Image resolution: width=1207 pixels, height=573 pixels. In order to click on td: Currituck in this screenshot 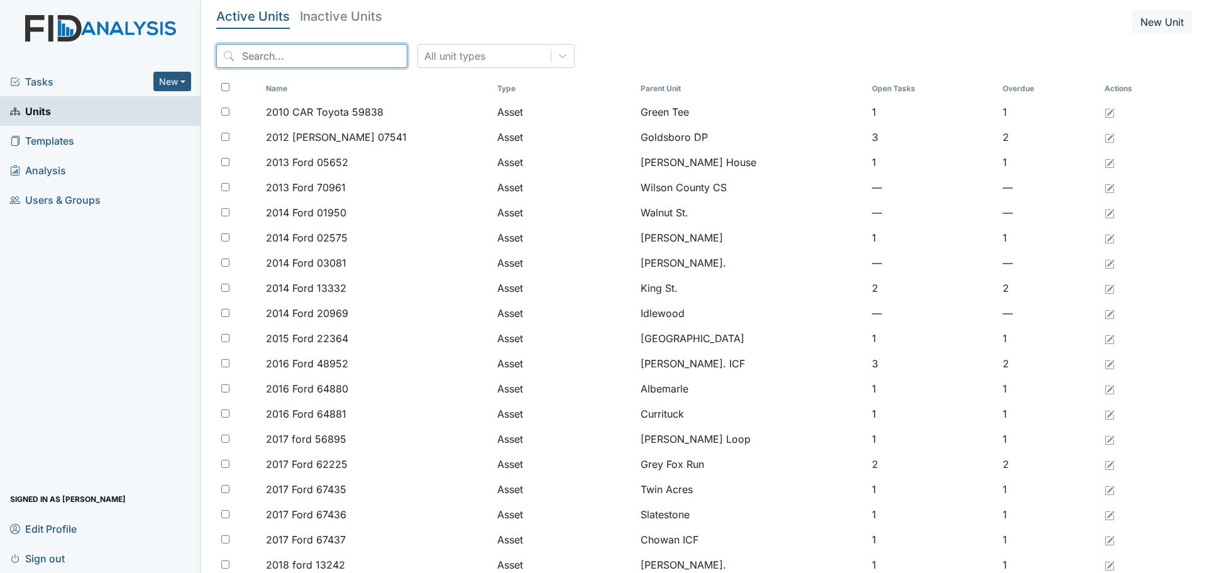, I will do `click(751, 414)`.